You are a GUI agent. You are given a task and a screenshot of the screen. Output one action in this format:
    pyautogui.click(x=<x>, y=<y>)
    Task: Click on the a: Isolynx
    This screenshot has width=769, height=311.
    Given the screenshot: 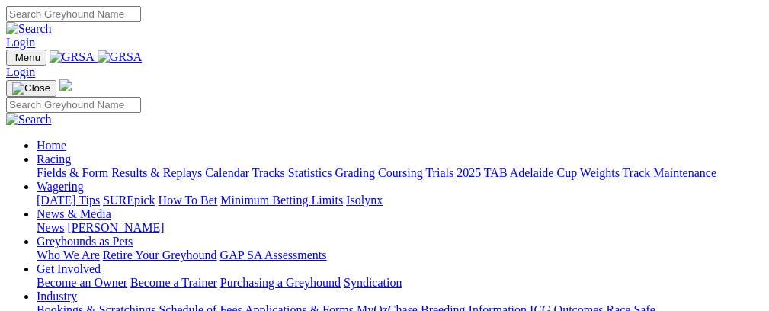 What is the action you would take?
    pyautogui.click(x=364, y=200)
    